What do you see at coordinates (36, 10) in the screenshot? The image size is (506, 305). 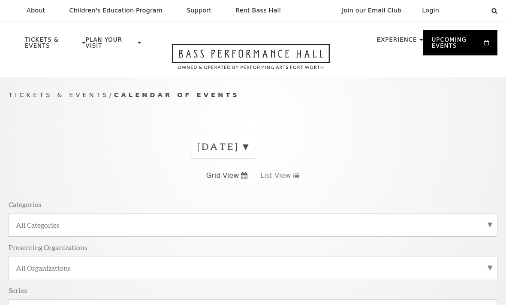 I see `p: About` at bounding box center [36, 10].